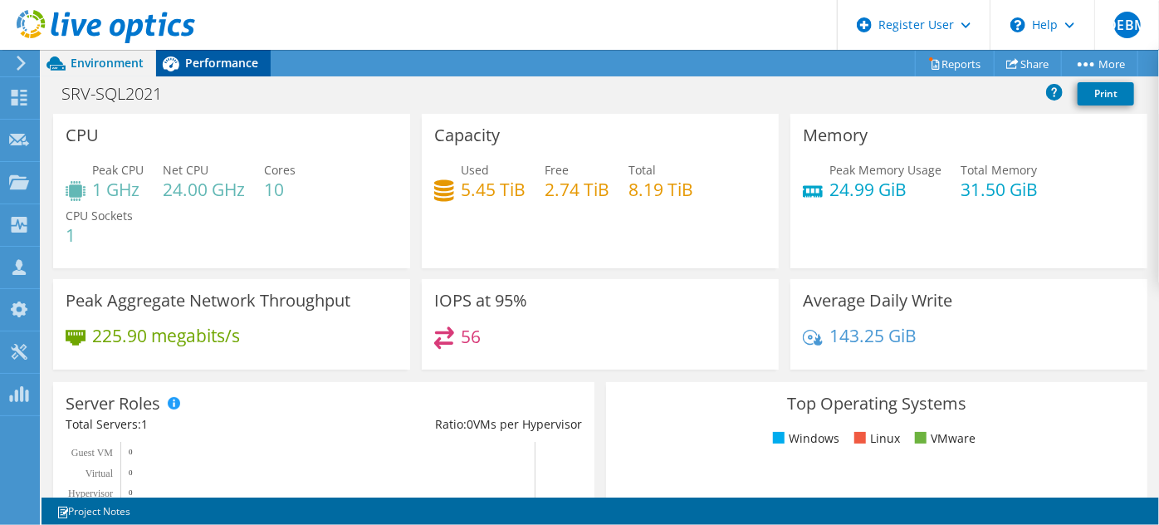  I want to click on a: Project Notes, so click(93, 511).